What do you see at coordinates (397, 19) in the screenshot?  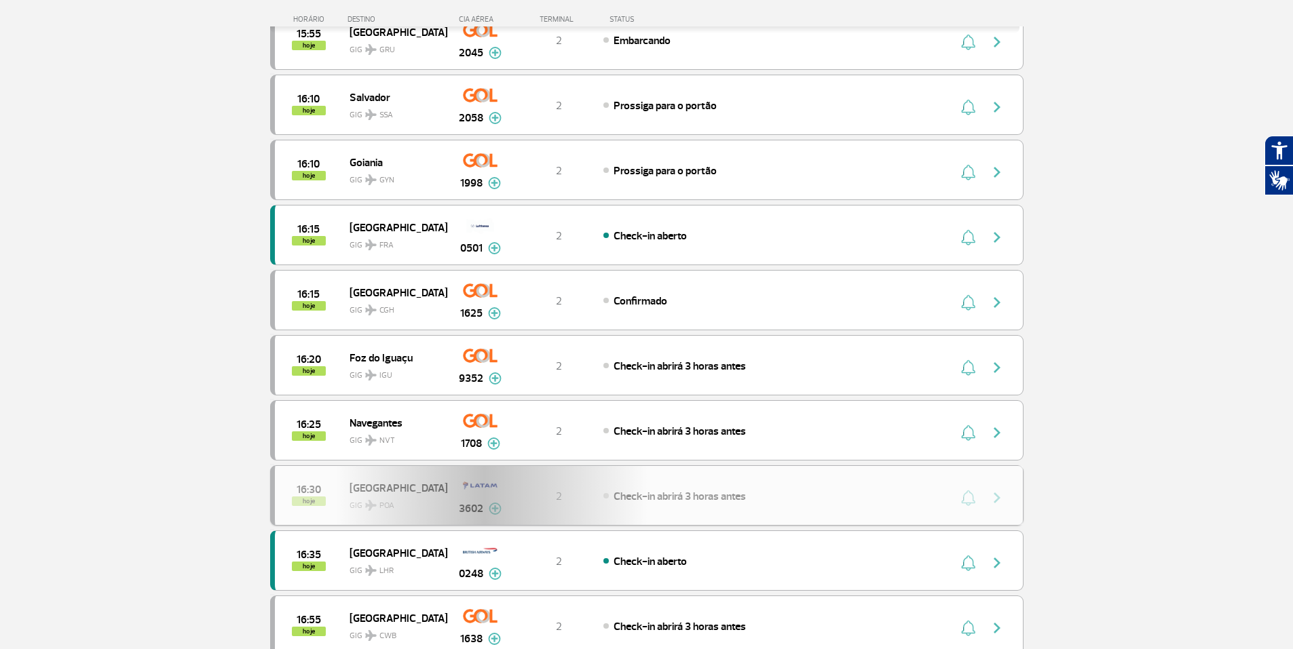 I see `div: DESTINO` at bounding box center [397, 19].